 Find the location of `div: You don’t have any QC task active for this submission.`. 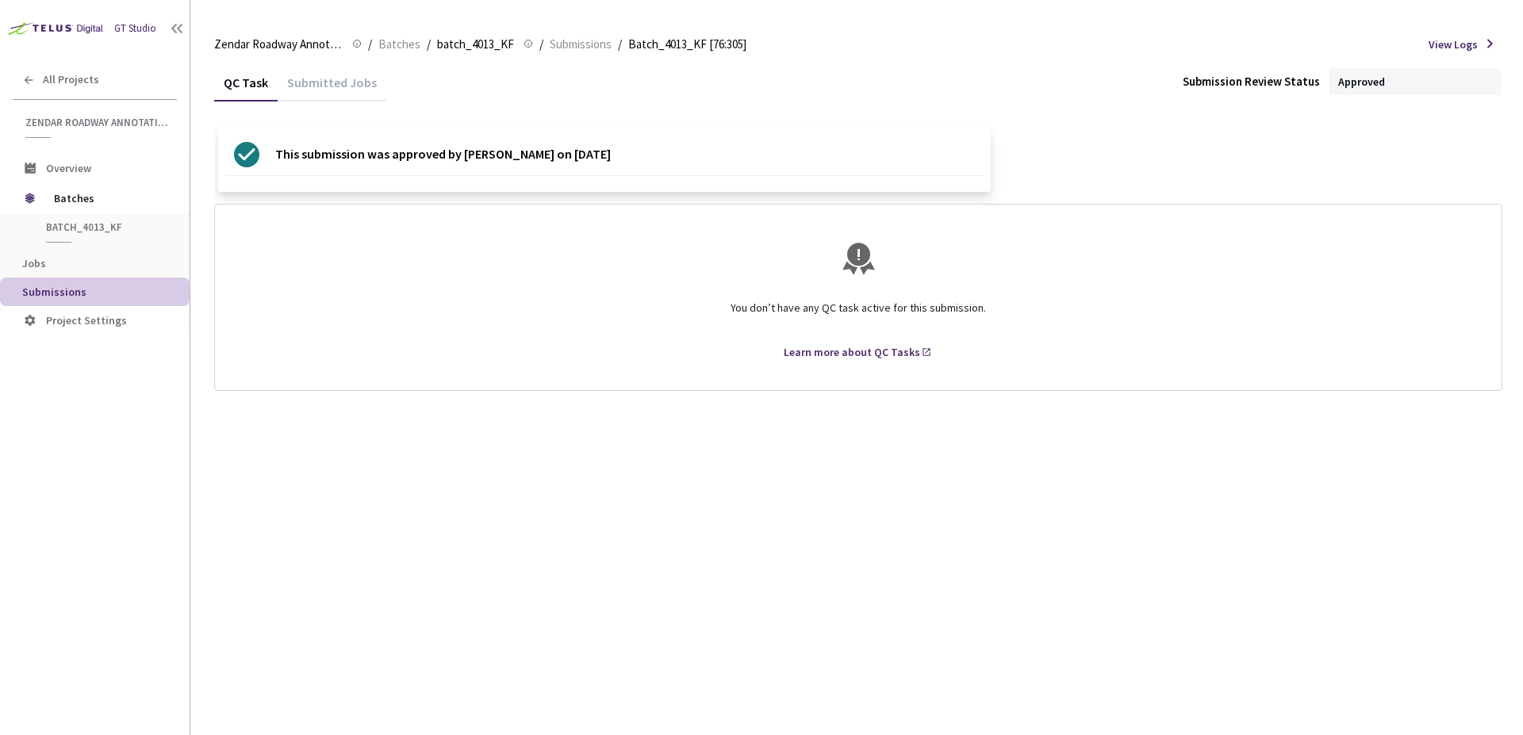

div: You don’t have any QC task active for this submission. is located at coordinates (858, 316).